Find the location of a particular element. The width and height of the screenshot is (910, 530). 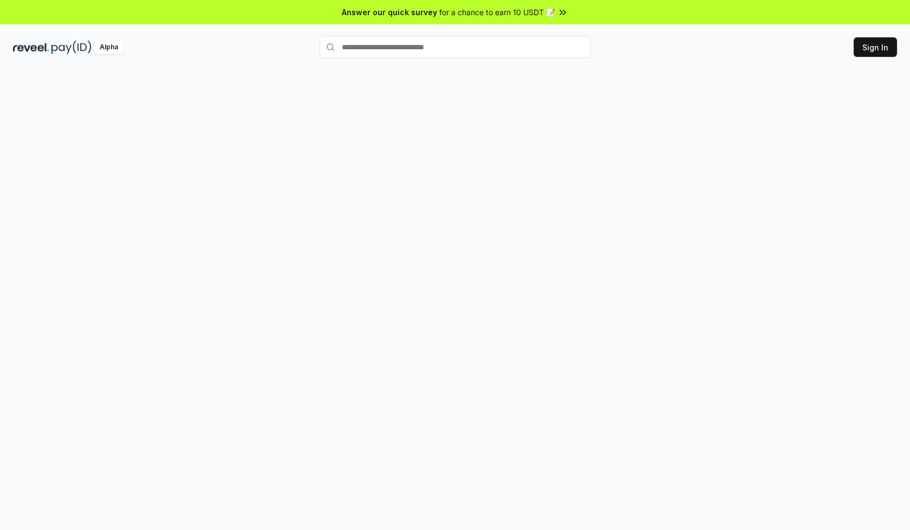

div: Alpha is located at coordinates (109, 47).